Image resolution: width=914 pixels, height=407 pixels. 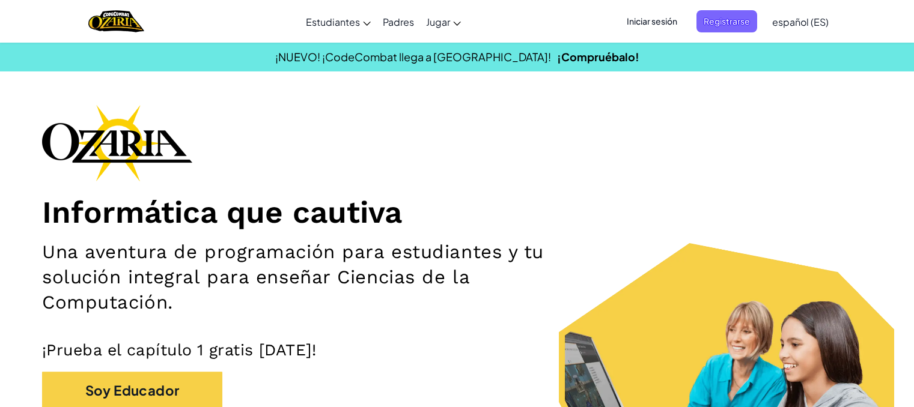 I want to click on img: Ozaria branding logo, so click(x=117, y=143).